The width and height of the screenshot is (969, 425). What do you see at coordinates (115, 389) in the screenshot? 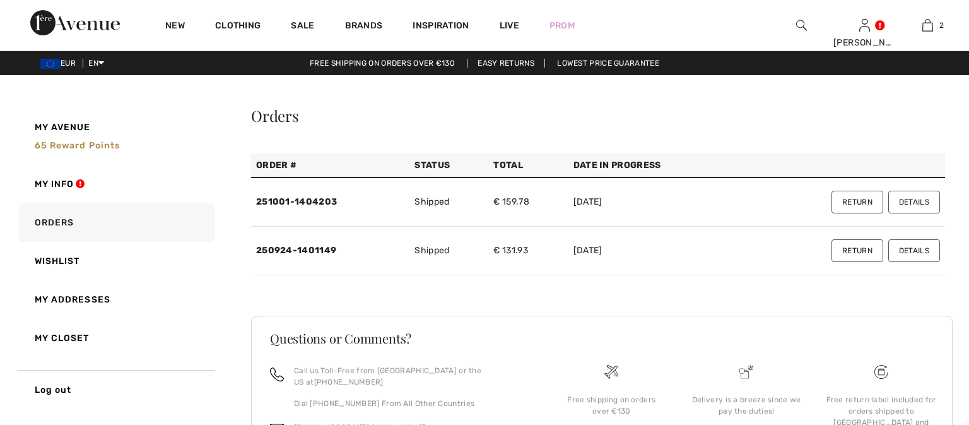
I see `a: Log out` at bounding box center [115, 389].